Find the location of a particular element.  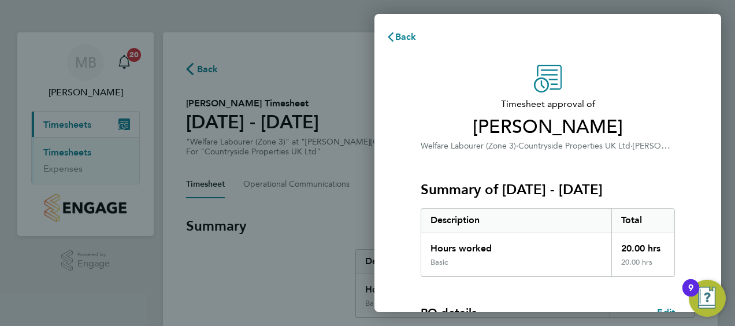

div: Hours worked is located at coordinates (516, 245).